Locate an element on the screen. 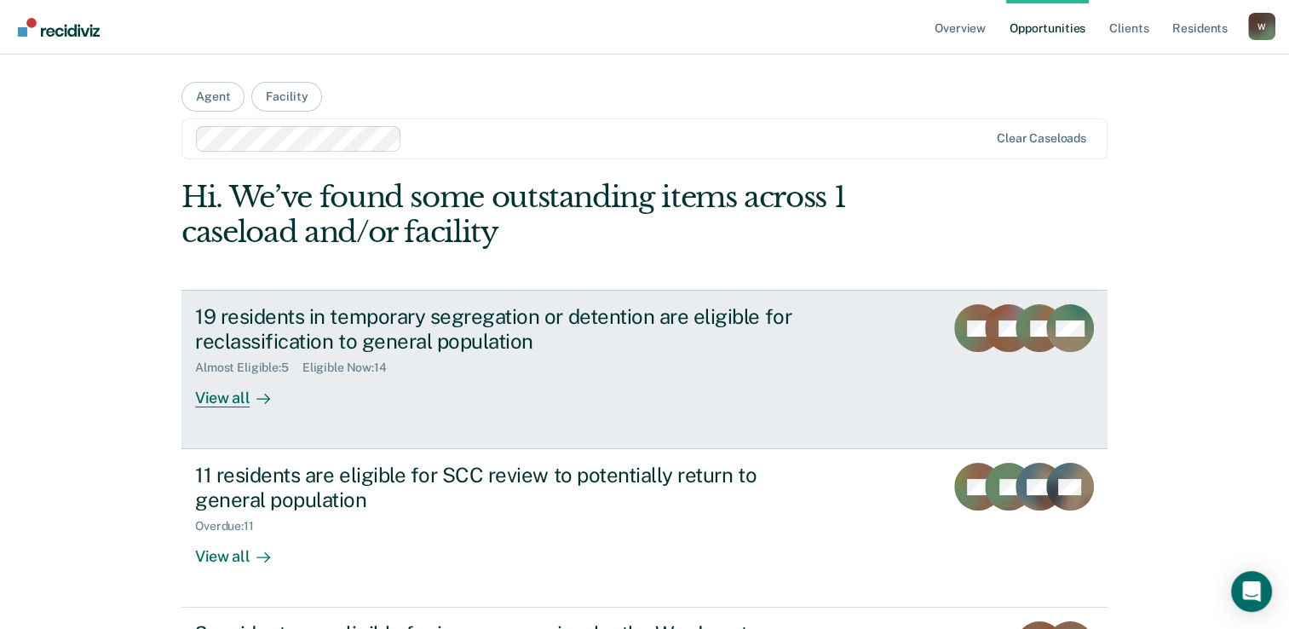 The image size is (1289, 629). button: Facility is located at coordinates (286, 96).